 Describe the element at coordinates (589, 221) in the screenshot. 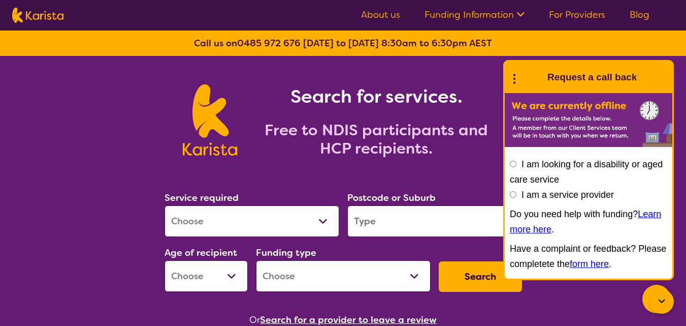

I see `p: Do you need help with funding? .` at that location.